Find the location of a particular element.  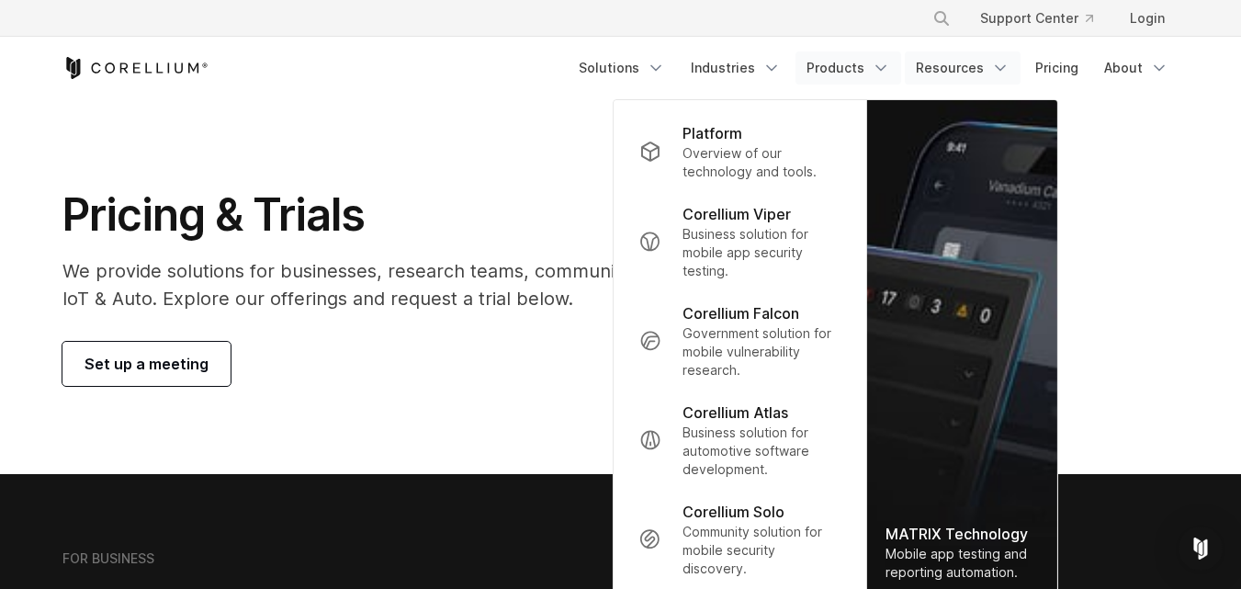

a: Corellium Viper Business solution for mobile app security testing. is located at coordinates (740, 242).